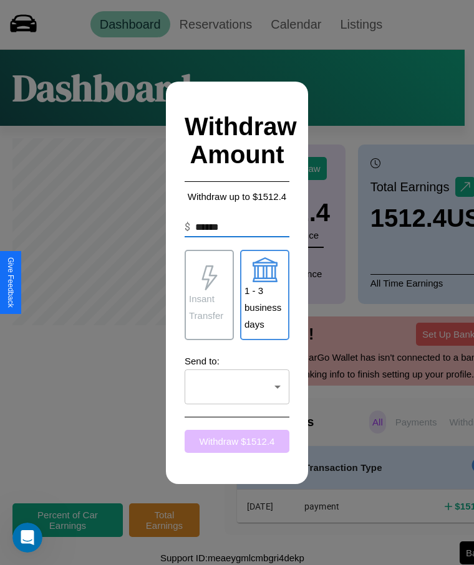  Describe the element at coordinates (237, 141) in the screenshot. I see `h2: Withdraw Amount` at that location.